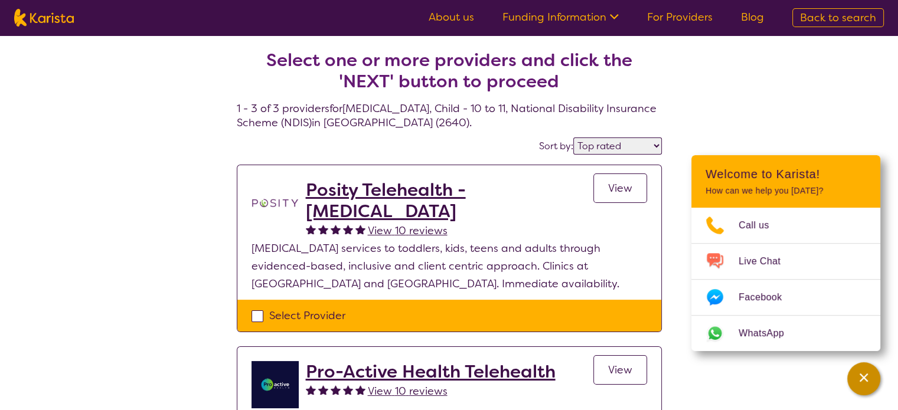 This screenshot has width=898, height=410. I want to click on img: ymlb0re46ukcwlkv50cv.png, so click(275, 385).